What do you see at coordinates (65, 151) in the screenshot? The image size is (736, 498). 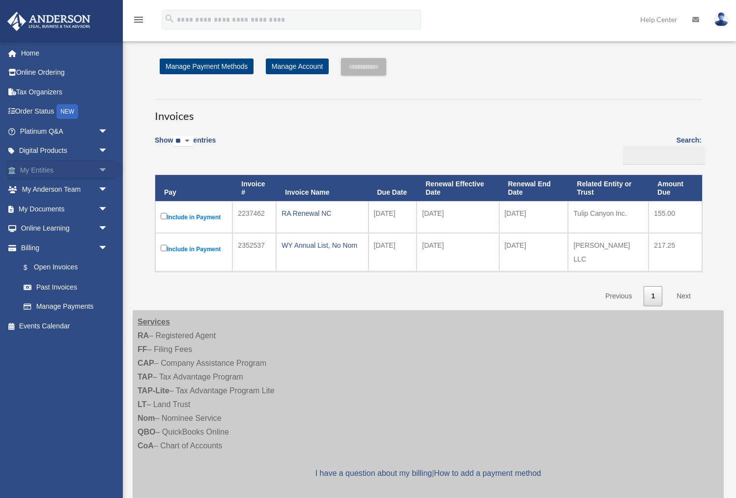 I see `a: Digital Productsarrow_drop_down` at bounding box center [65, 151].